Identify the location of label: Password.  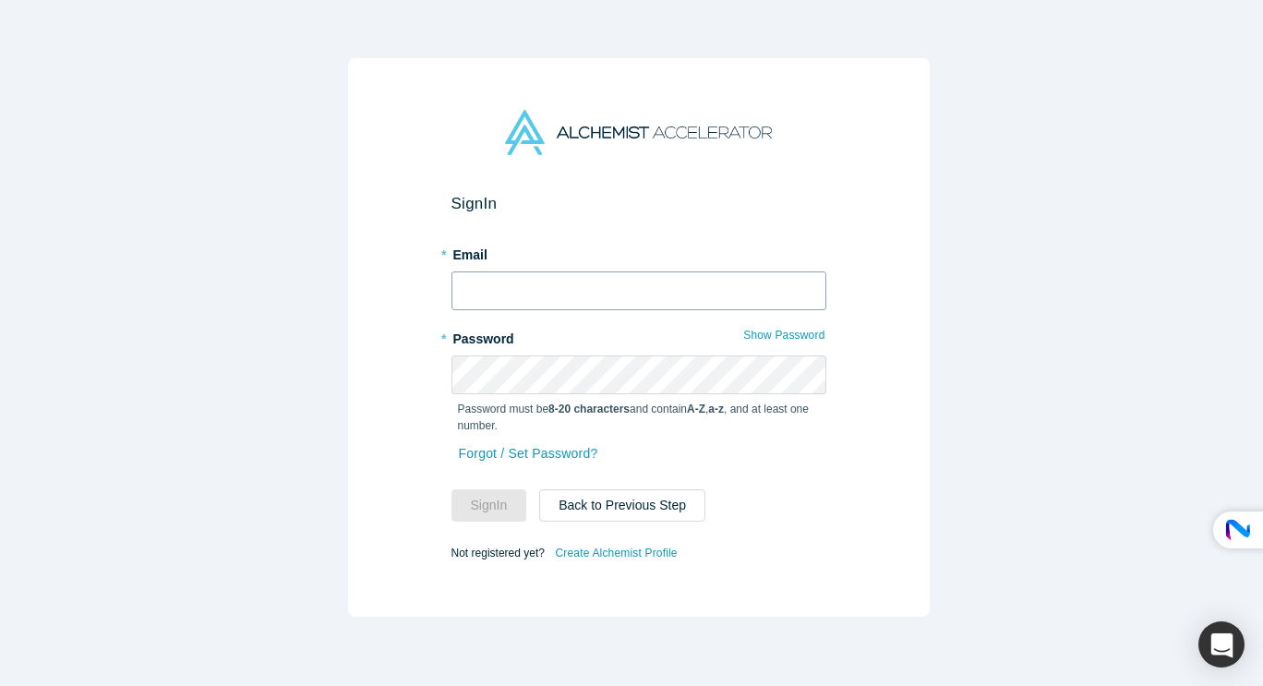
(639, 336).